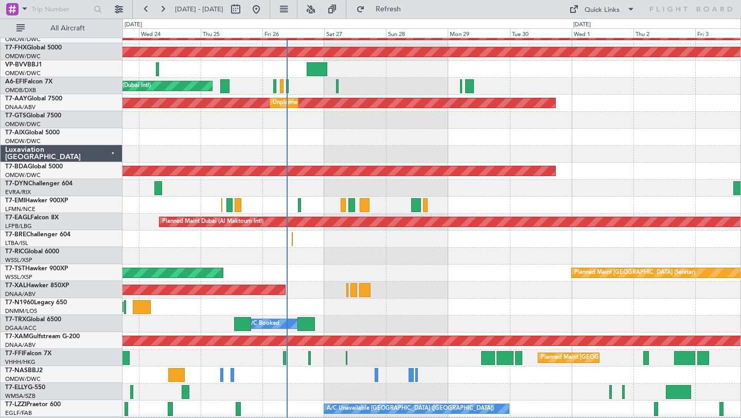  What do you see at coordinates (14, 354) in the screenshot?
I see `span: T7-FFI` at bounding box center [14, 354].